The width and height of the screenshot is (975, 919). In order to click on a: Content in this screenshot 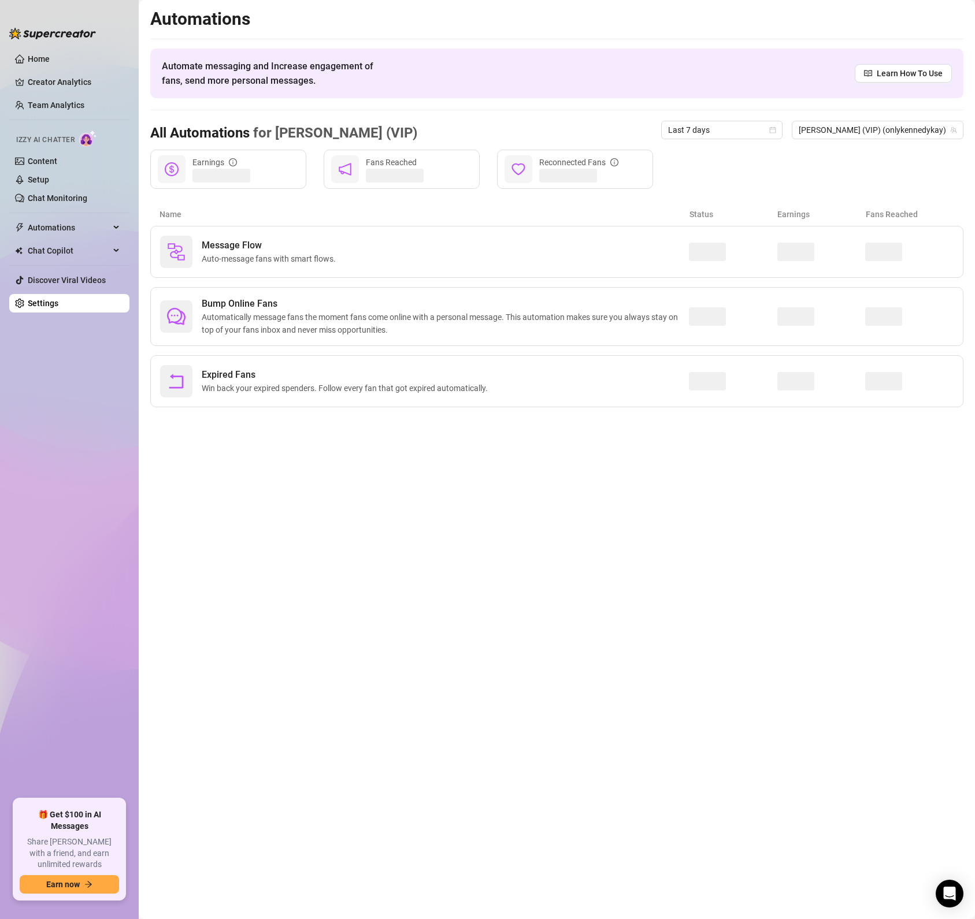, I will do `click(42, 161)`.